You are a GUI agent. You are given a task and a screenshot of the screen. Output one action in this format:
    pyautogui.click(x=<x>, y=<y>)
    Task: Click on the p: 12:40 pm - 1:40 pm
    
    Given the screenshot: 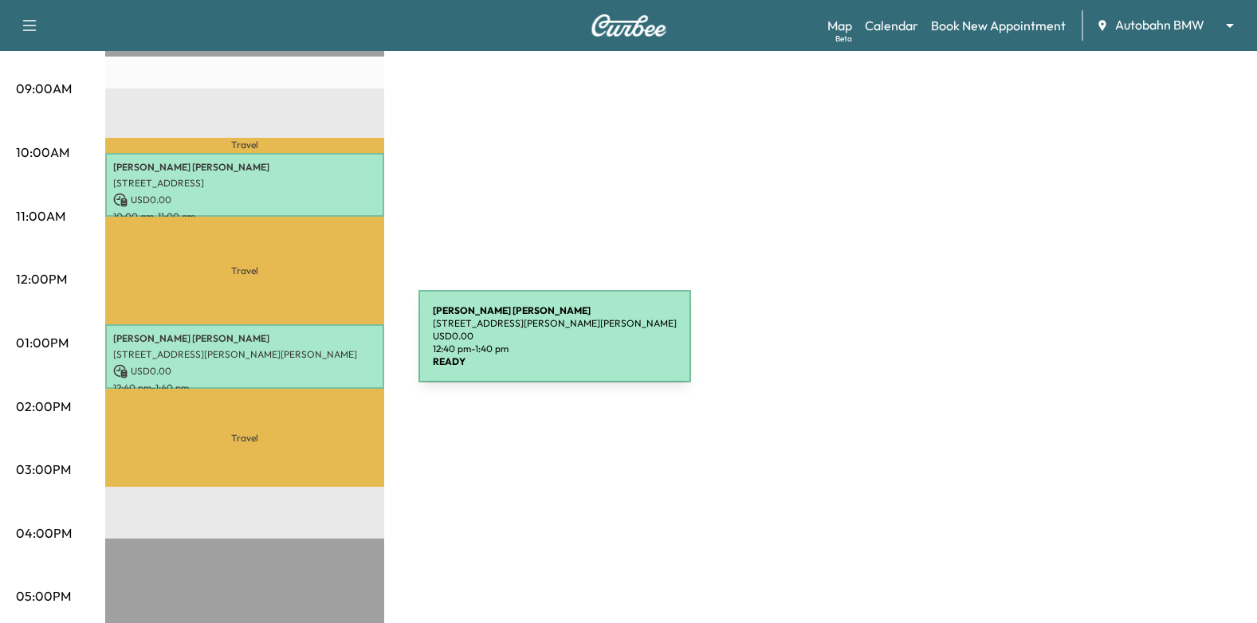 What is the action you would take?
    pyautogui.click(x=245, y=388)
    